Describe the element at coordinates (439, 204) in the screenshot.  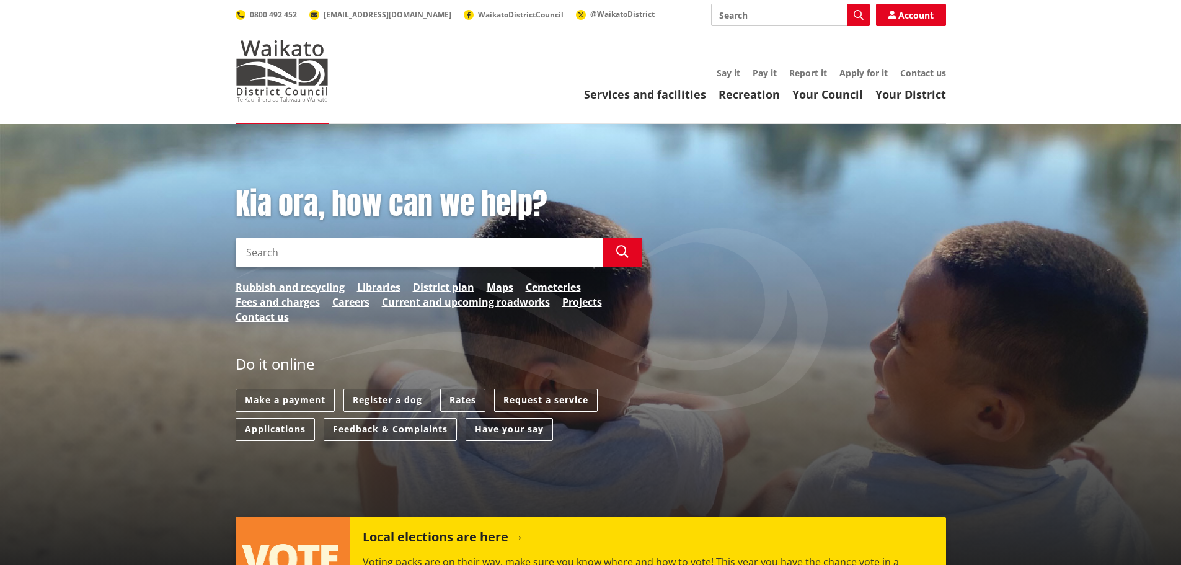
I see `h1: Kia ora, how can we help?` at that location.